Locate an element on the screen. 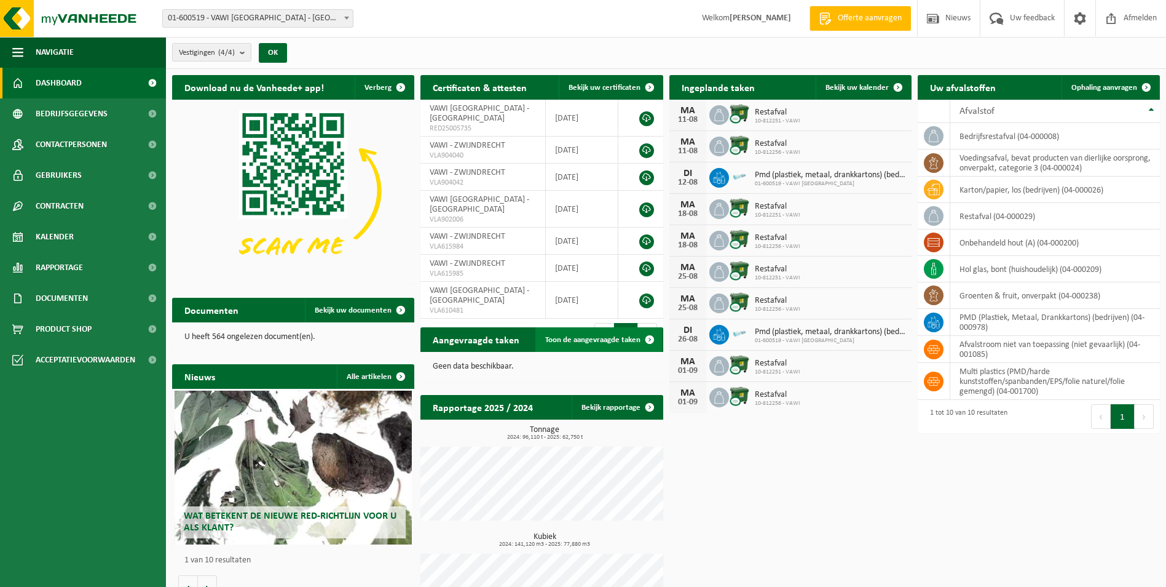 This screenshot has height=587, width=1166. h2: Documenten is located at coordinates (212, 309).